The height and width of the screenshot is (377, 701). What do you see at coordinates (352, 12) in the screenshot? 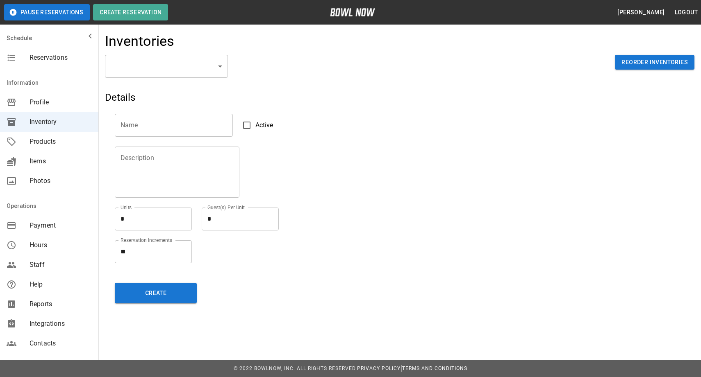
I see `img: logo` at bounding box center [352, 12].